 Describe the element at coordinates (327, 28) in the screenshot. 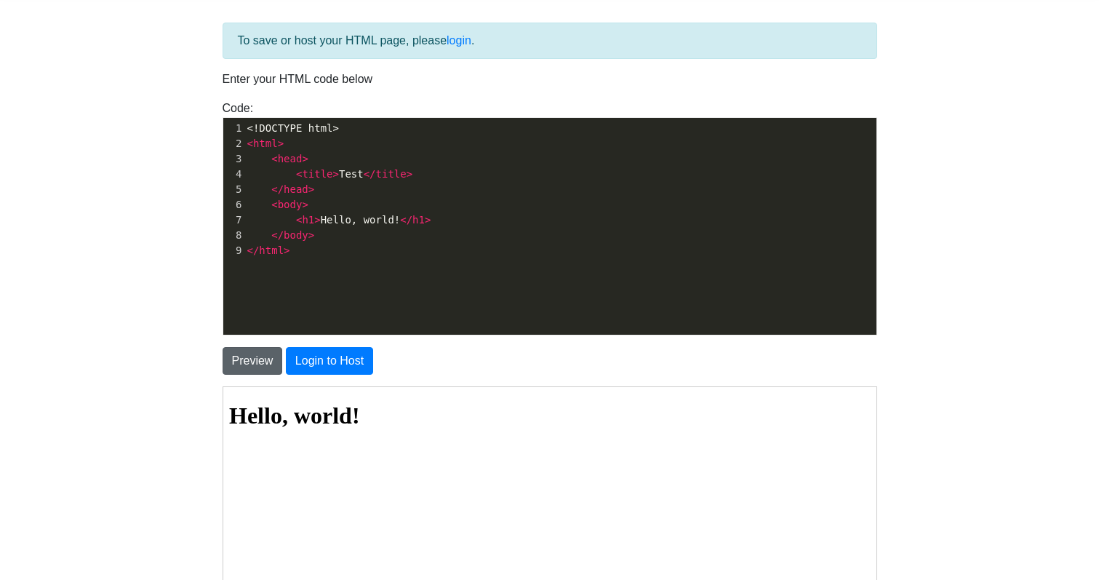

I see `h1: Hello, world!` at that location.